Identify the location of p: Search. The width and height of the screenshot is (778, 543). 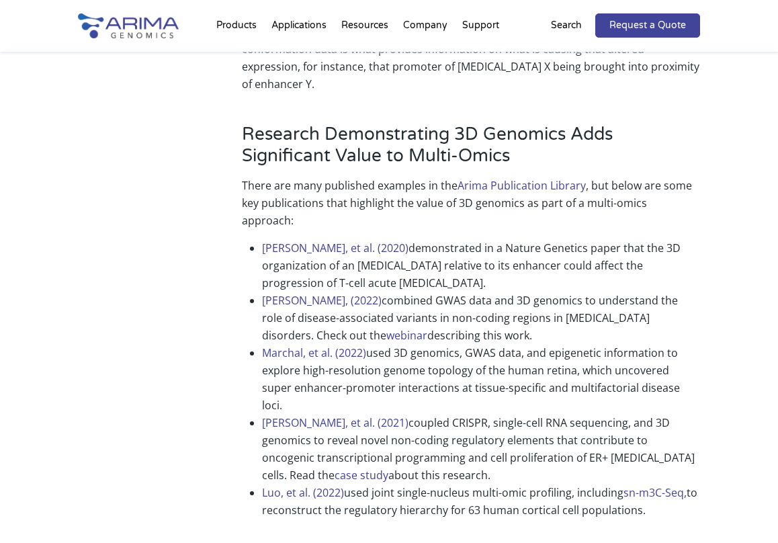
(566, 26).